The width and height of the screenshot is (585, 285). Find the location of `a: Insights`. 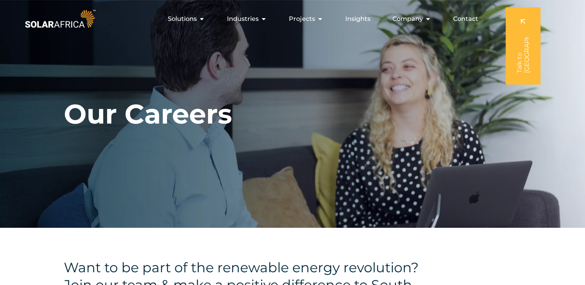

a: Insights is located at coordinates (358, 19).